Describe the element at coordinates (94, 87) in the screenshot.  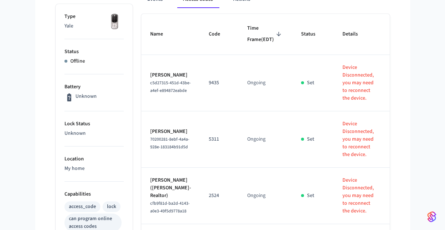
I see `p: Battery` at that location.